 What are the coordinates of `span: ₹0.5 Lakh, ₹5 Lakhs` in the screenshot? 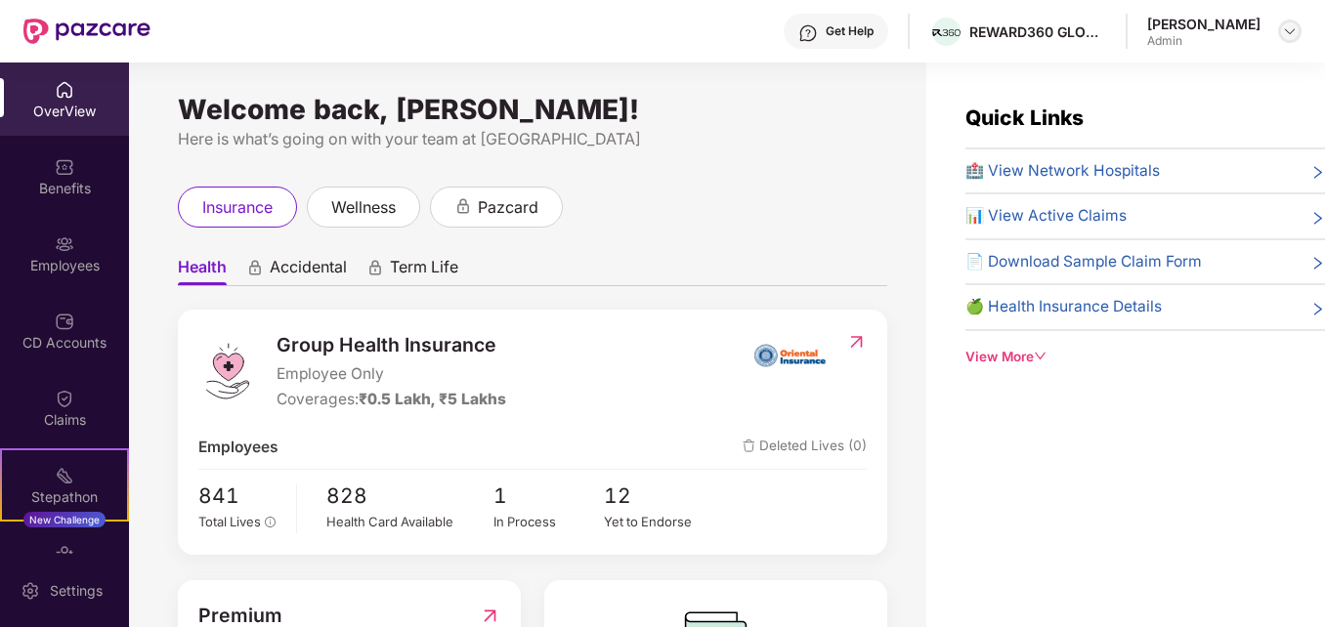 It's located at (432, 399).